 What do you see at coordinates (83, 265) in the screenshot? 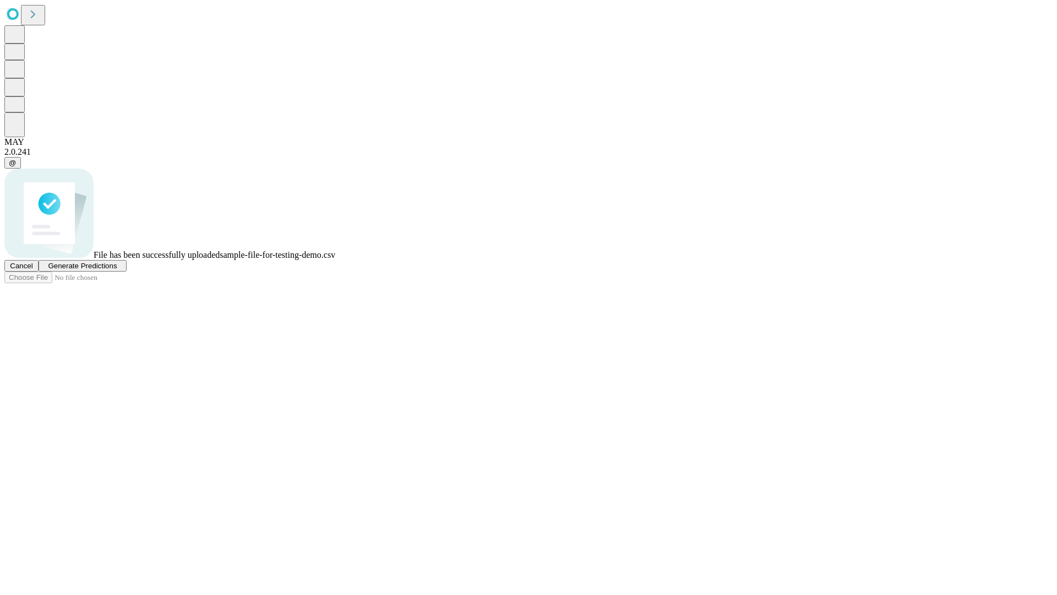
I see `button: Generate Predictions` at bounding box center [83, 265].